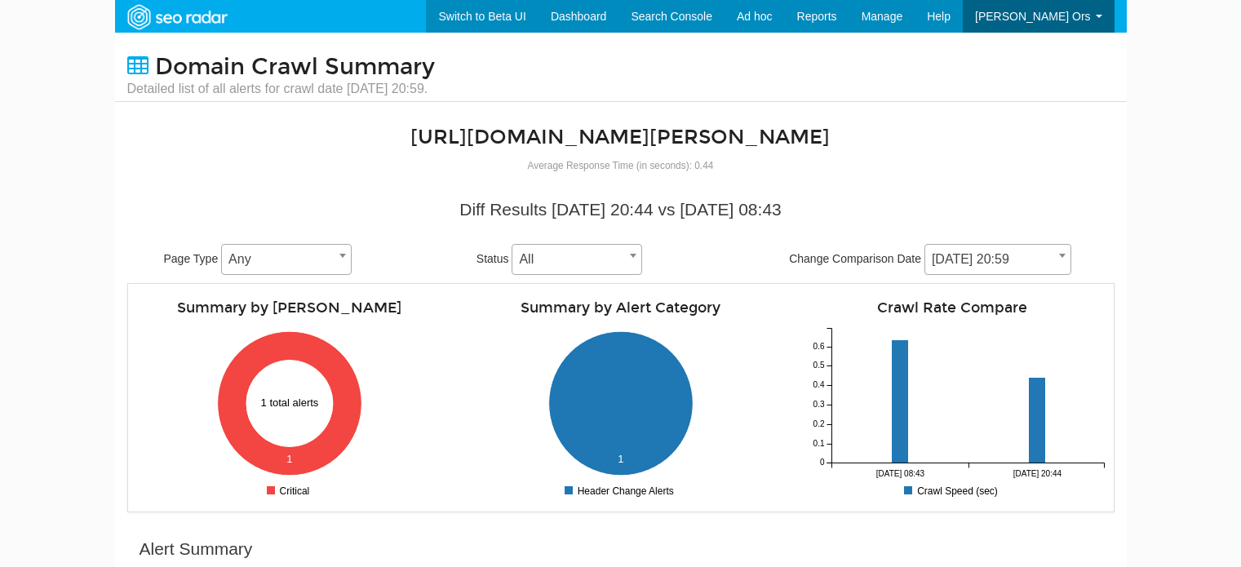  Describe the element at coordinates (818, 444) in the screenshot. I see `tspan: 0.1` at that location.